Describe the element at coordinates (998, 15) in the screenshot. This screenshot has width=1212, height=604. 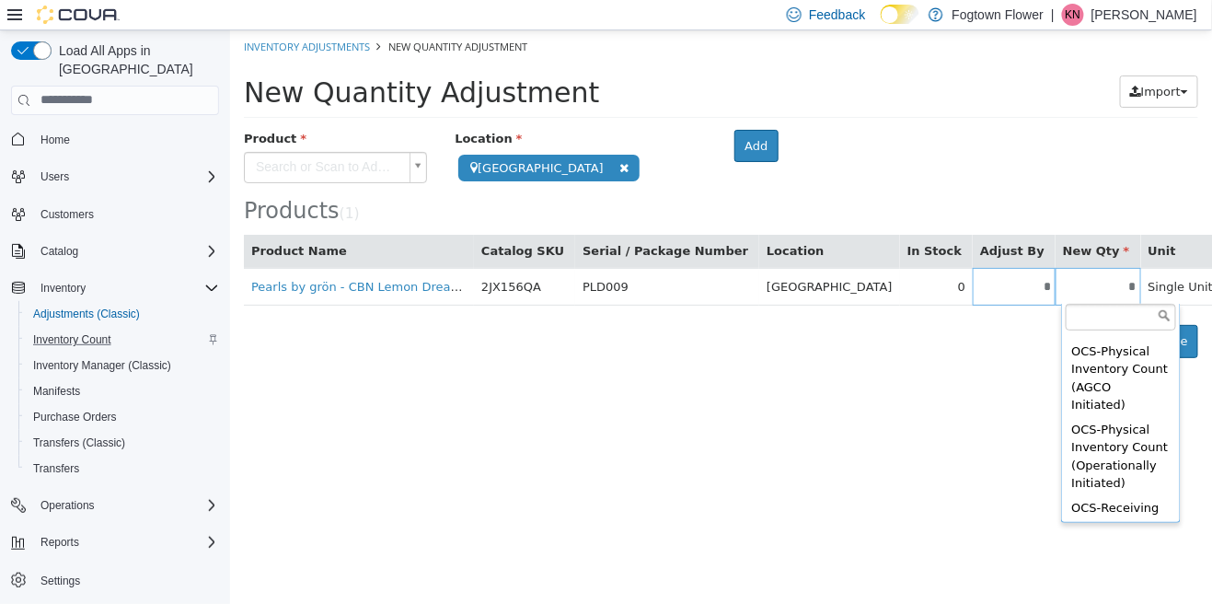
I see `p: Fogtown Flower` at that location.